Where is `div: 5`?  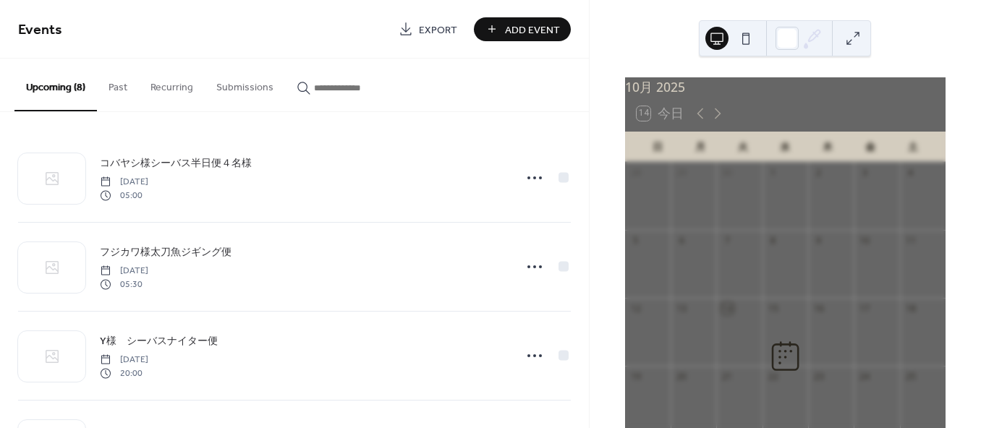 div: 5 is located at coordinates (635, 240).